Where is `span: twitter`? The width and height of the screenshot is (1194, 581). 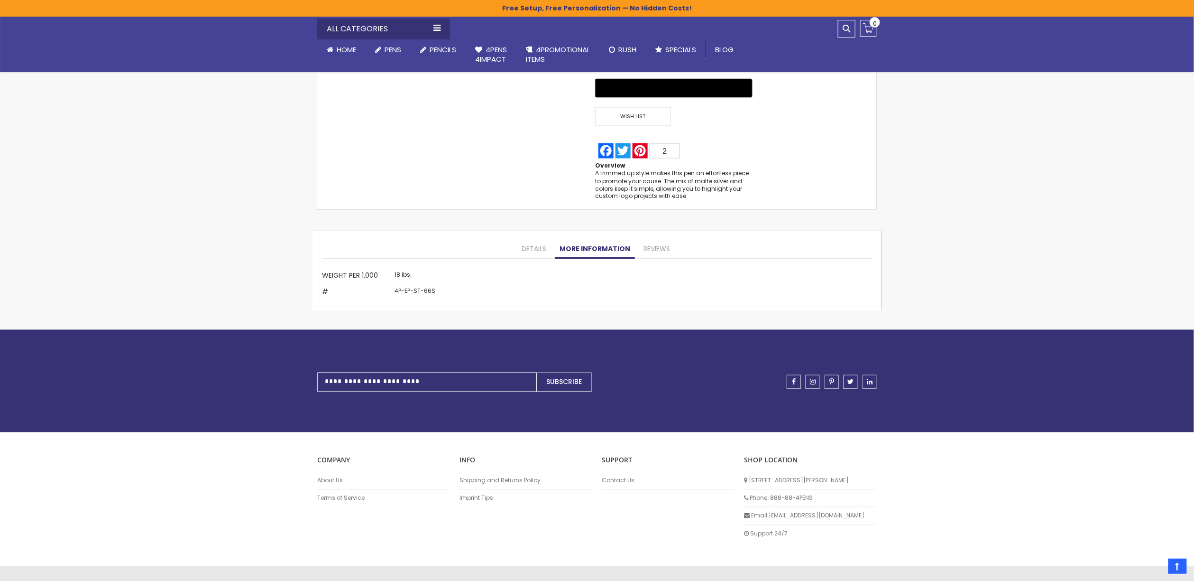 span: twitter is located at coordinates (851, 382).